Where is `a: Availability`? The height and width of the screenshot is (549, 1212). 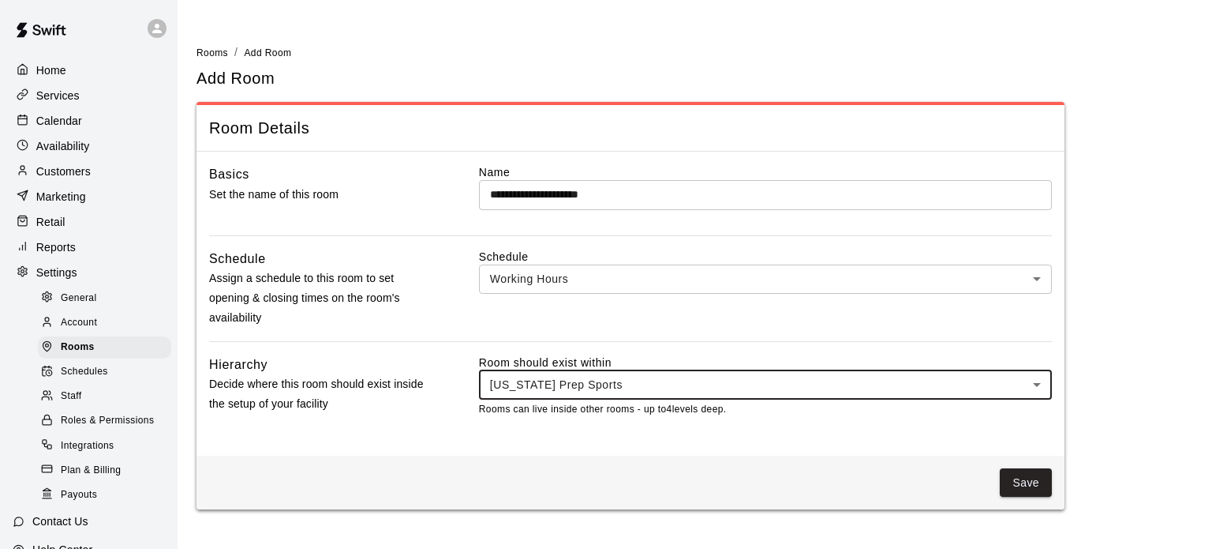
a: Availability is located at coordinates (88, 146).